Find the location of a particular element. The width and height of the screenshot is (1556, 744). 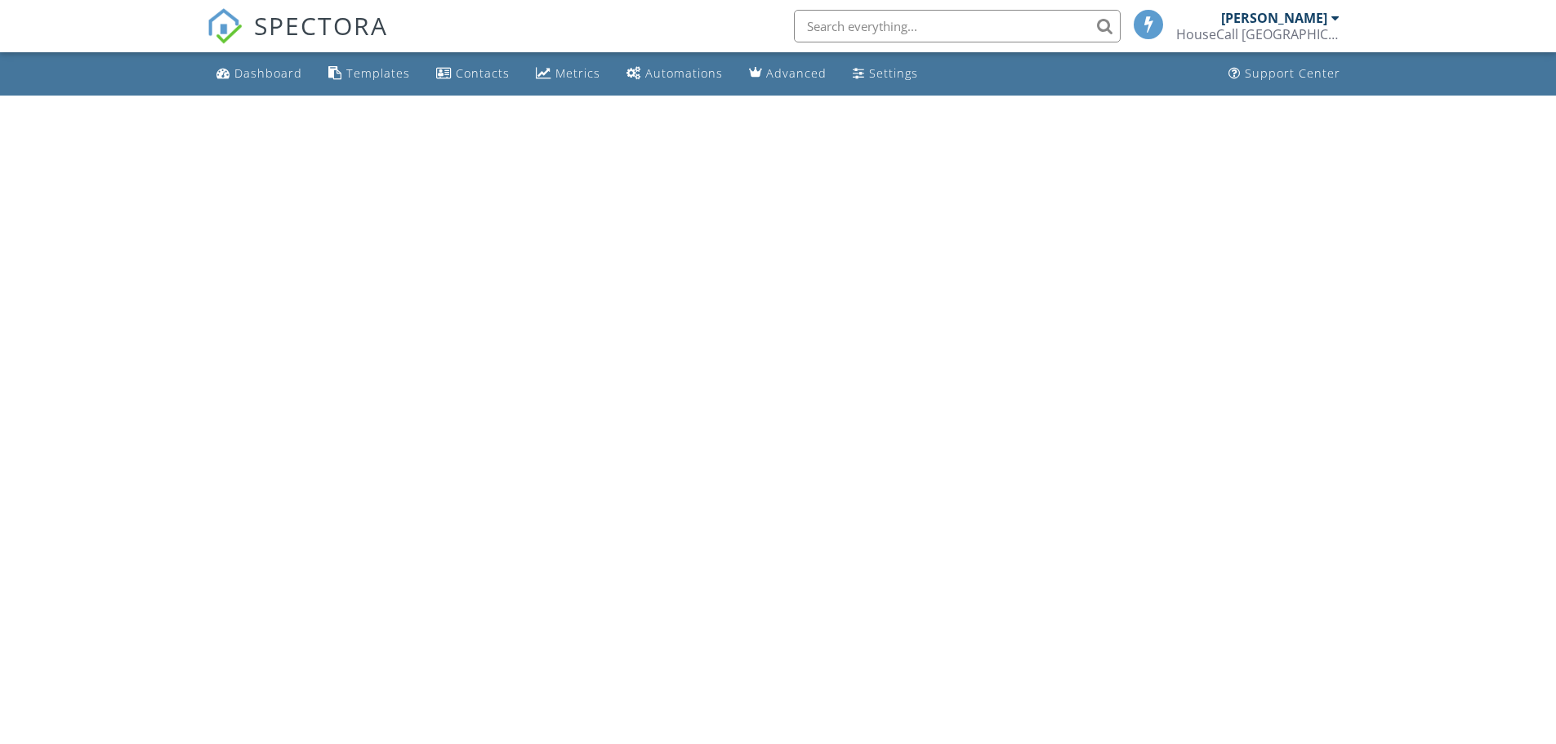

a: SPECTORA is located at coordinates (297, 39).